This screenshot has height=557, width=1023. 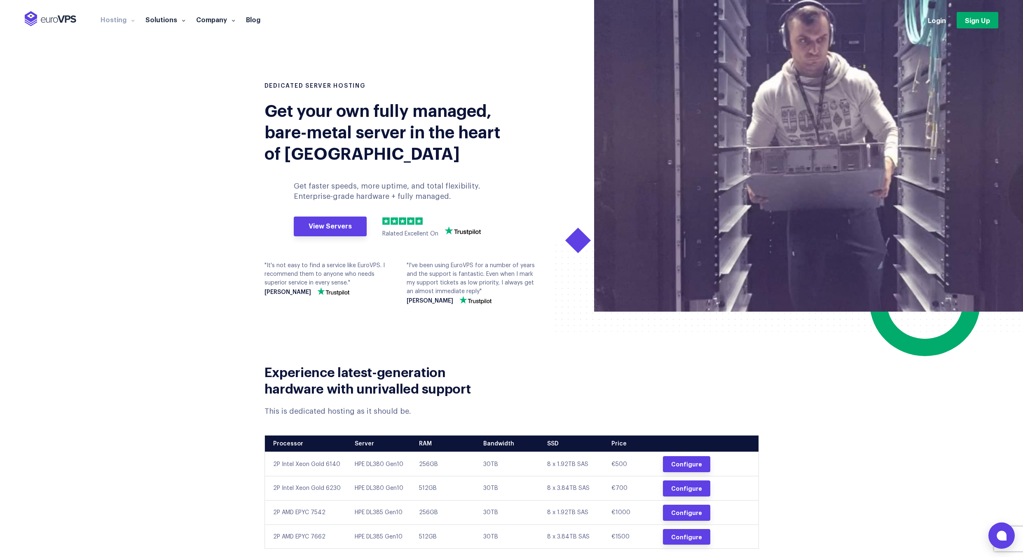 What do you see at coordinates (50, 19) in the screenshot?
I see `img: EuroVPS` at bounding box center [50, 19].